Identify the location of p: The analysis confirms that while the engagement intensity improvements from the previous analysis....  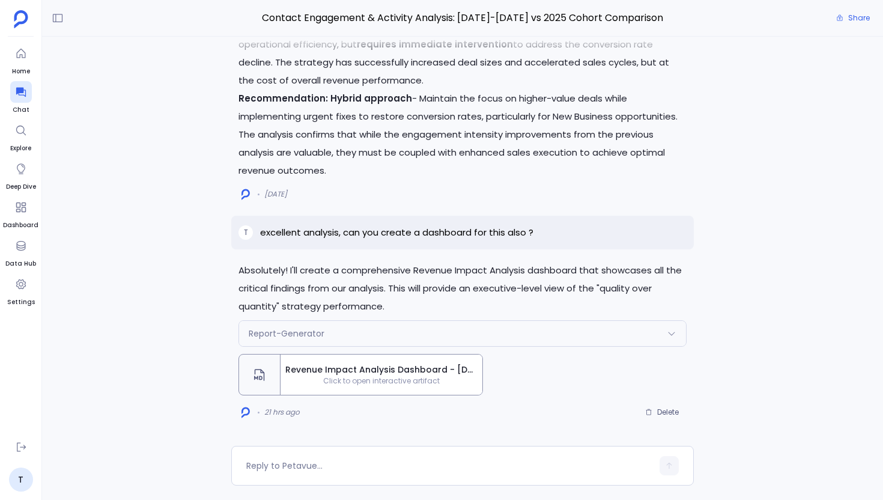
(462, 153).